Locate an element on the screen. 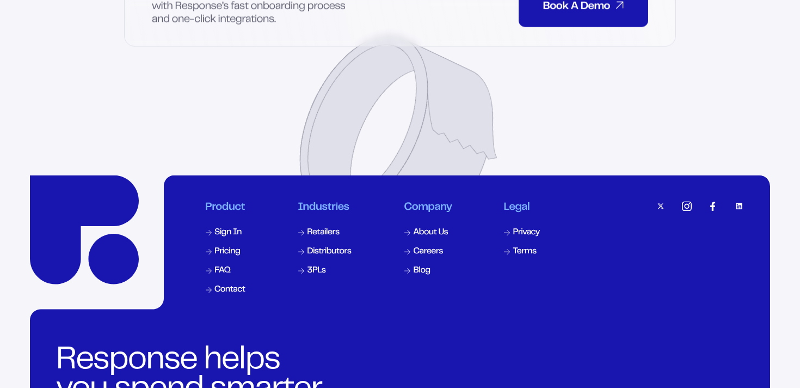  a: Response Home is located at coordinates (84, 230).